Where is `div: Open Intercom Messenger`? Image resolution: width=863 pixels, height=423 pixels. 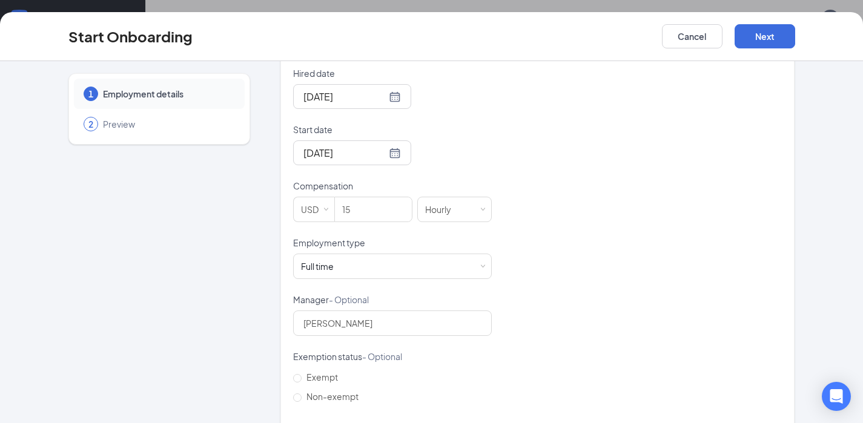
div: Open Intercom Messenger is located at coordinates (836, 397).